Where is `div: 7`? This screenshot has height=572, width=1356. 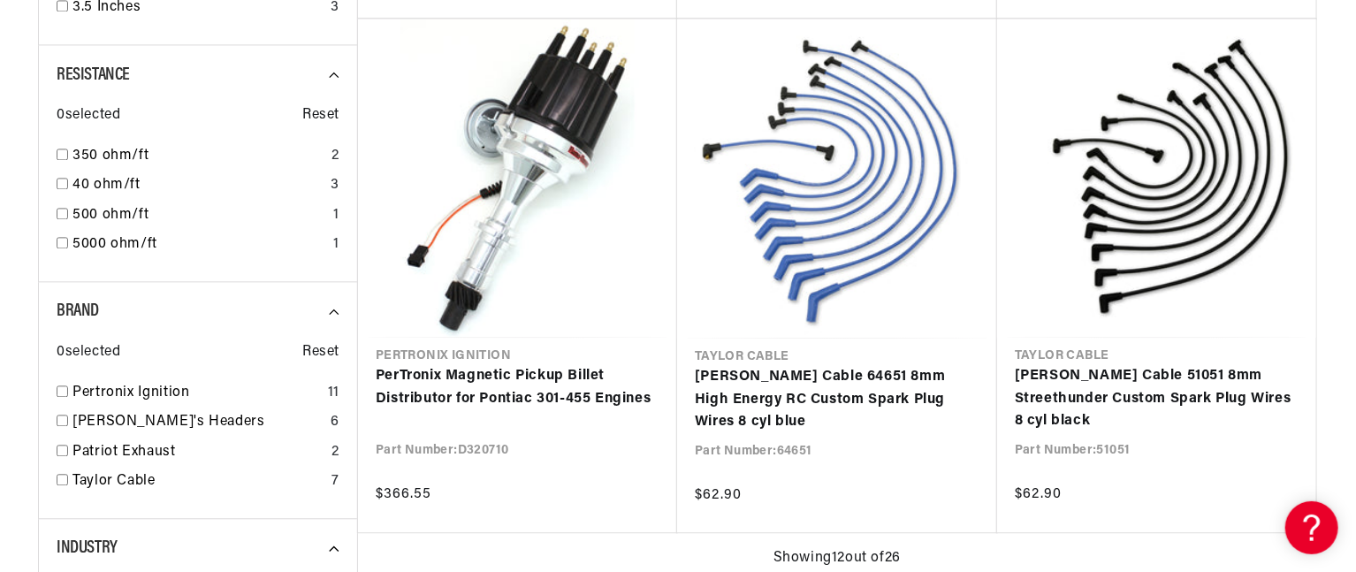
div: 7 is located at coordinates (335, 482).